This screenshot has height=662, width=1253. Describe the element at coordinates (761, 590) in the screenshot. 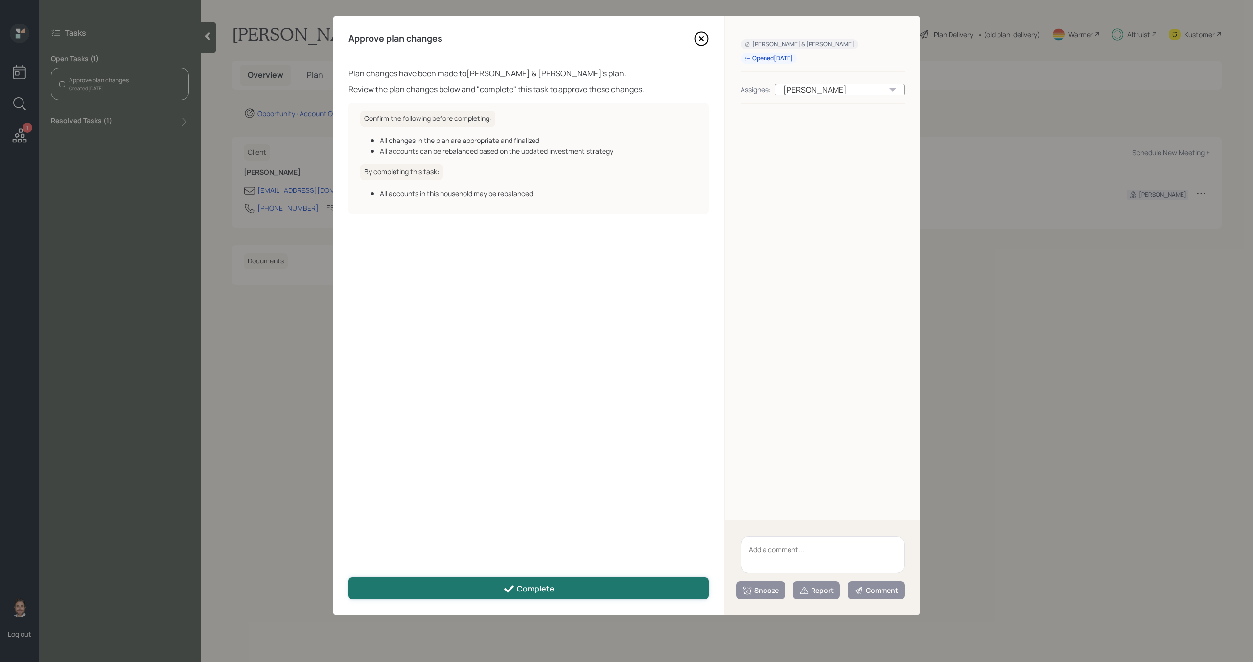

I see `button: Snooze` at that location.